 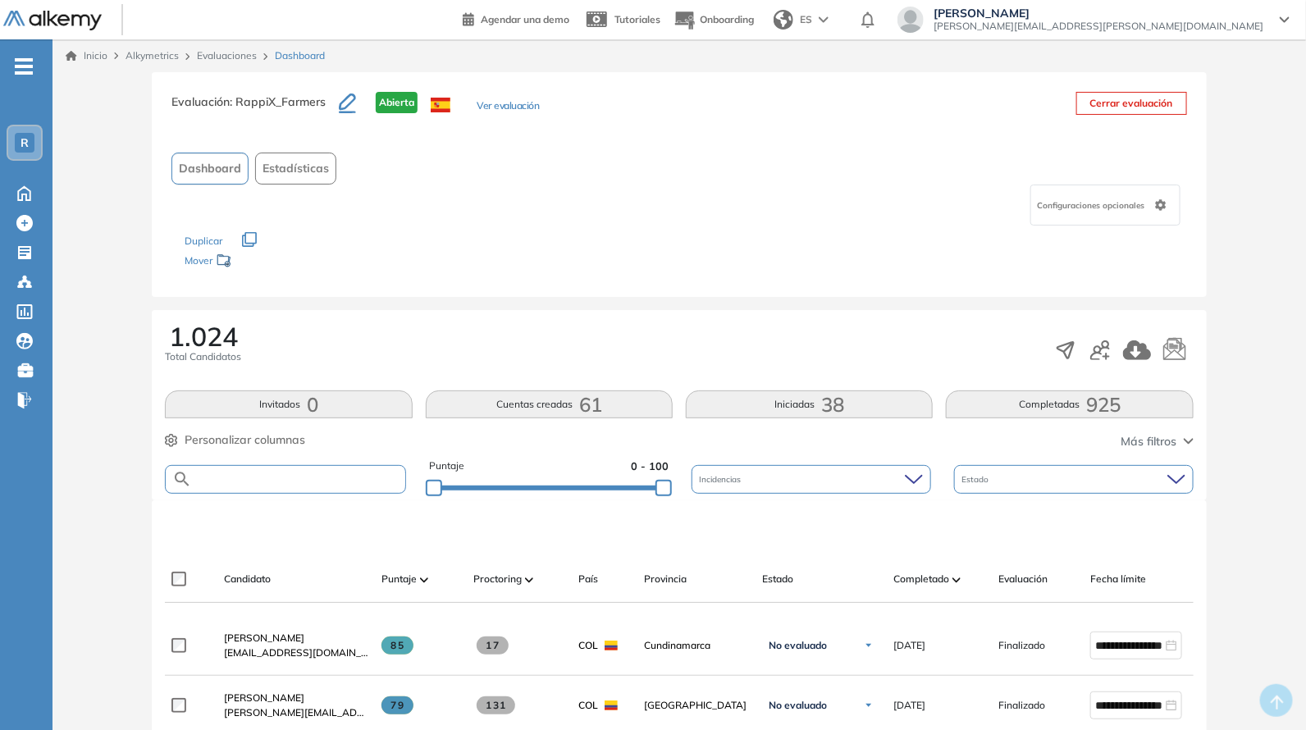 I want to click on span: Evaluación, so click(x=1023, y=579).